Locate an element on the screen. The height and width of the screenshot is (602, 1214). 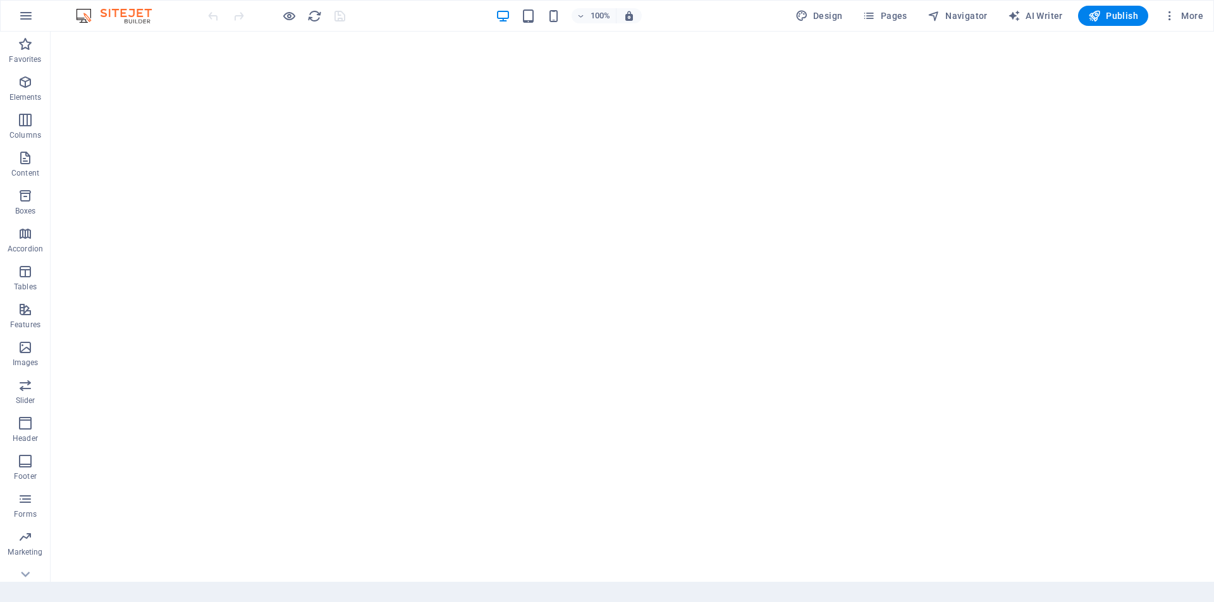
i: Reload page is located at coordinates (314, 16).